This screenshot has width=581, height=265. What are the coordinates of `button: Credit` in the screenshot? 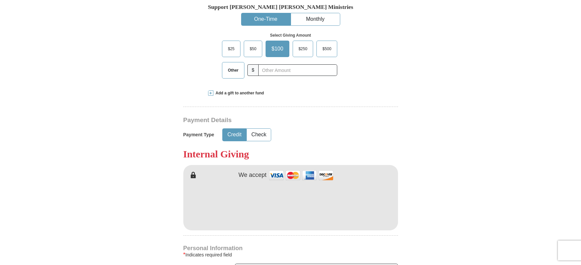 It's located at (234, 135).